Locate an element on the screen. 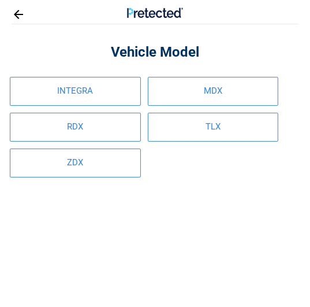 Image resolution: width=310 pixels, height=307 pixels. a: TLX is located at coordinates (213, 127).